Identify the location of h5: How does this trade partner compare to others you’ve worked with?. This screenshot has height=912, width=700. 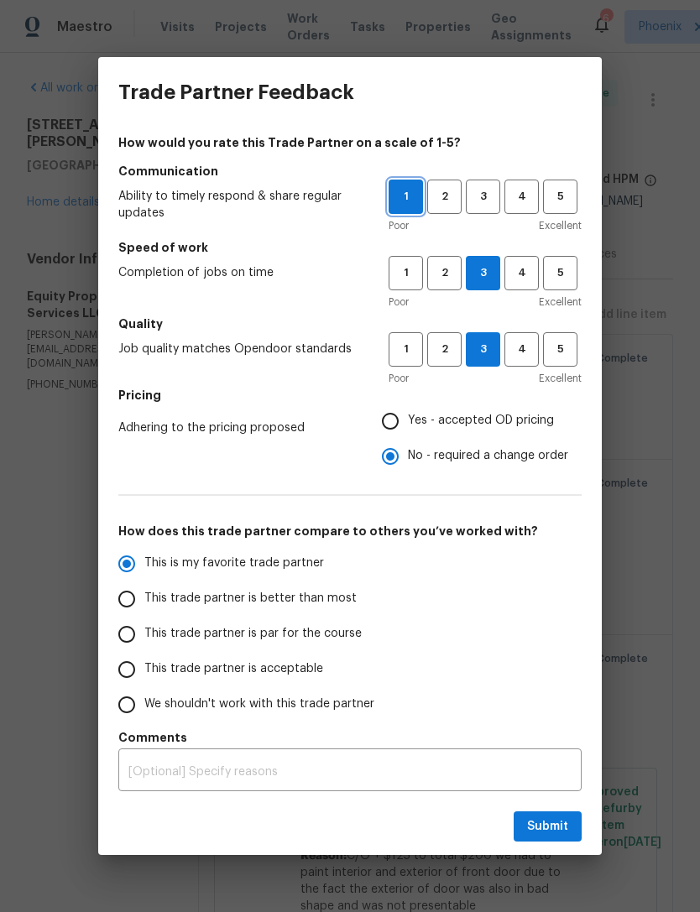
(350, 531).